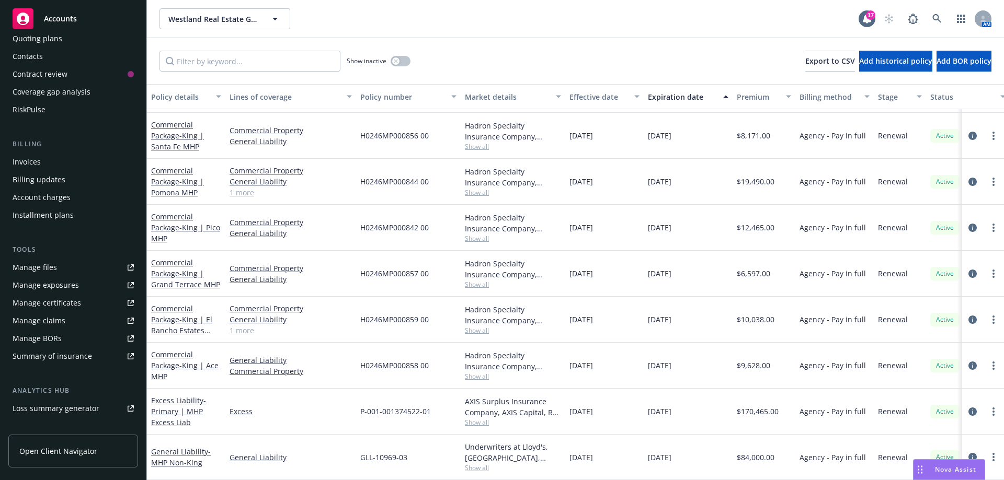  What do you see at coordinates (895, 61) in the screenshot?
I see `button: Add historical policy` at bounding box center [895, 61].